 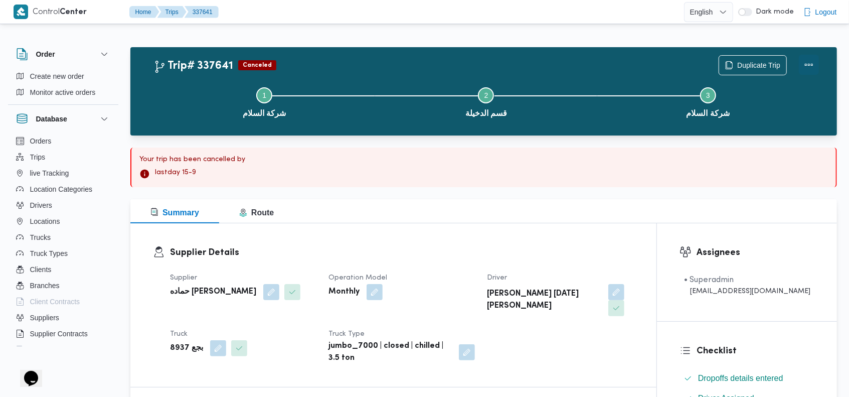 What do you see at coordinates (63, 205) in the screenshot?
I see `button: Drivers` at bounding box center [63, 205].